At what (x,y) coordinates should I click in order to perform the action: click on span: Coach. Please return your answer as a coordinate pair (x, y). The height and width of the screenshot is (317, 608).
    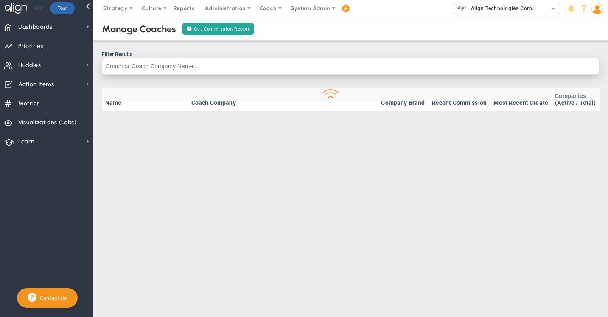
    Looking at the image, I should click on (268, 8).